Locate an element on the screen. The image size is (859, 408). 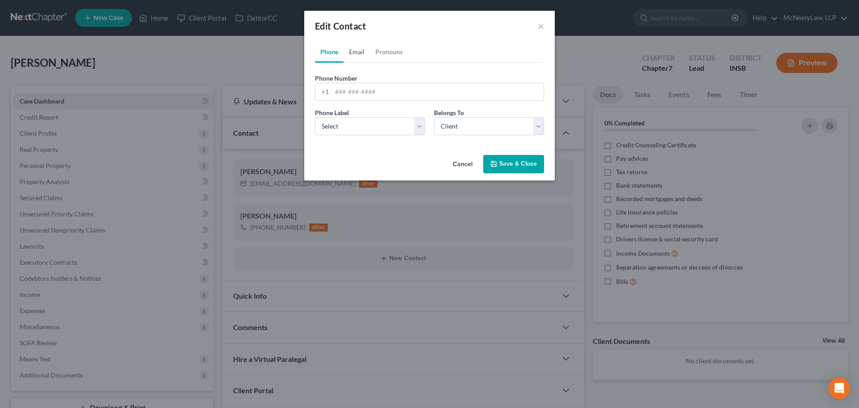
span: Edit Contact is located at coordinates (341, 26).